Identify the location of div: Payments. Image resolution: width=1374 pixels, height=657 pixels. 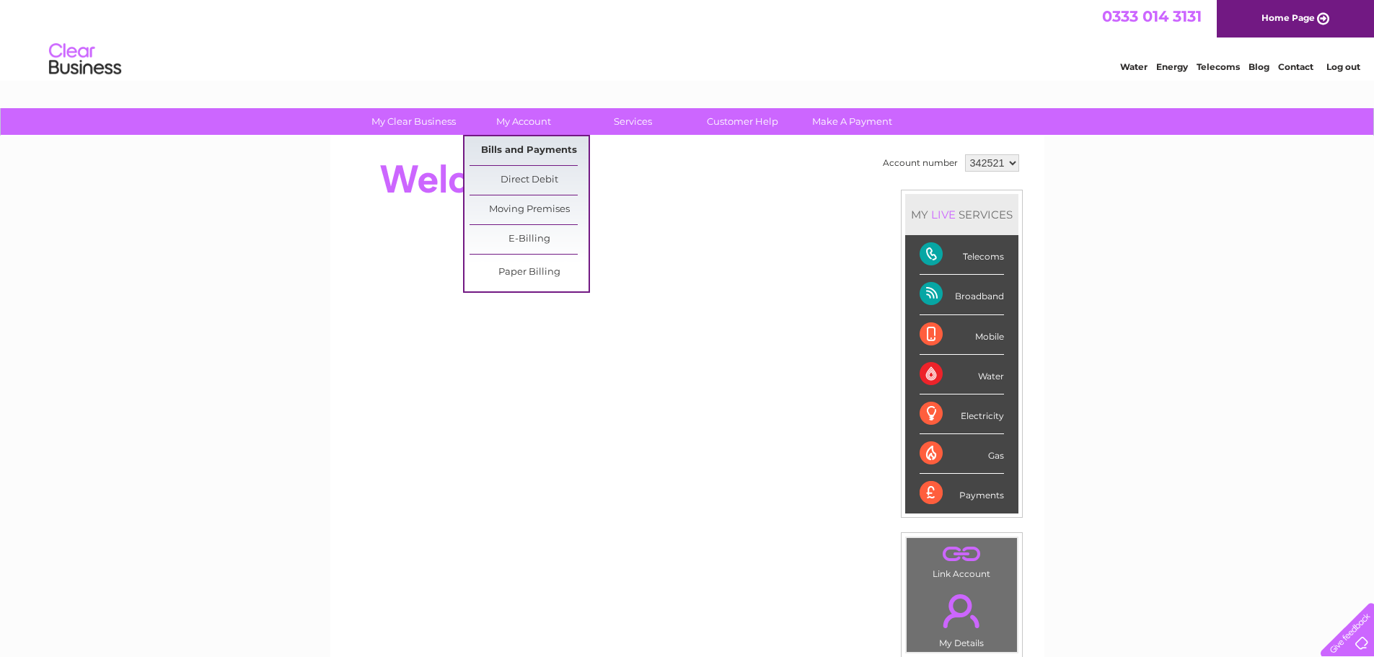
(962, 494).